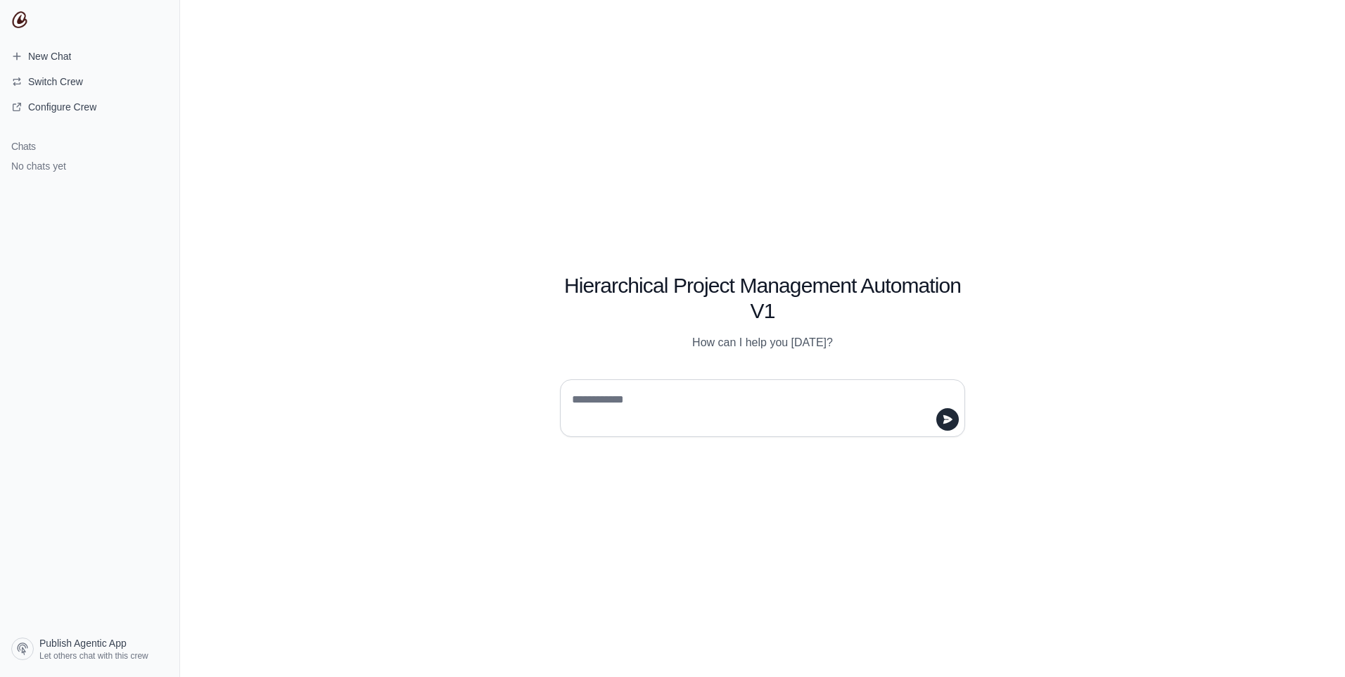 This screenshot has width=1345, height=677. What do you see at coordinates (89, 648) in the screenshot?
I see `a: Publish Agentic App Let others chat with this crew` at bounding box center [89, 648].